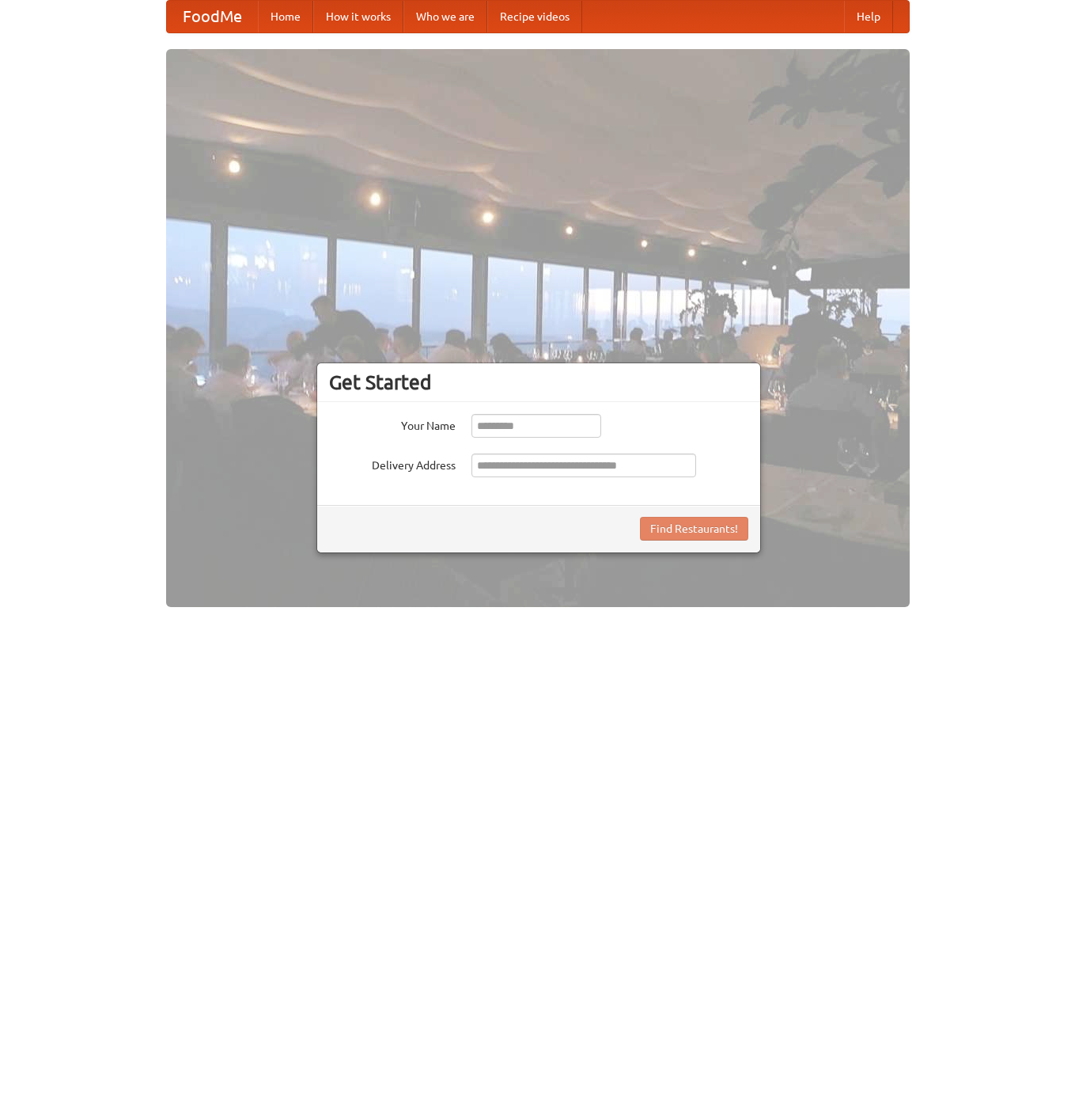 The width and height of the screenshot is (1075, 1120). I want to click on label: Your Name, so click(392, 423).